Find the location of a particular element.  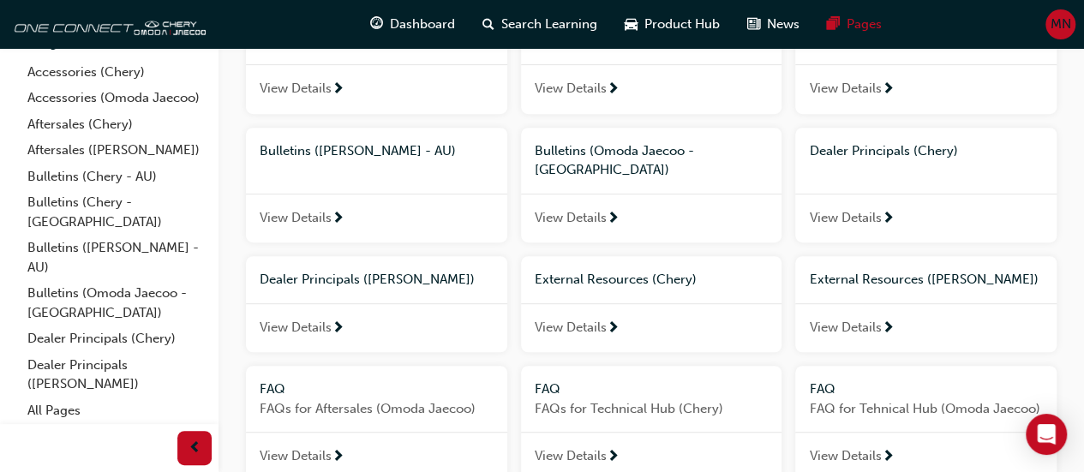

a: news-iconNews is located at coordinates (773, 24).